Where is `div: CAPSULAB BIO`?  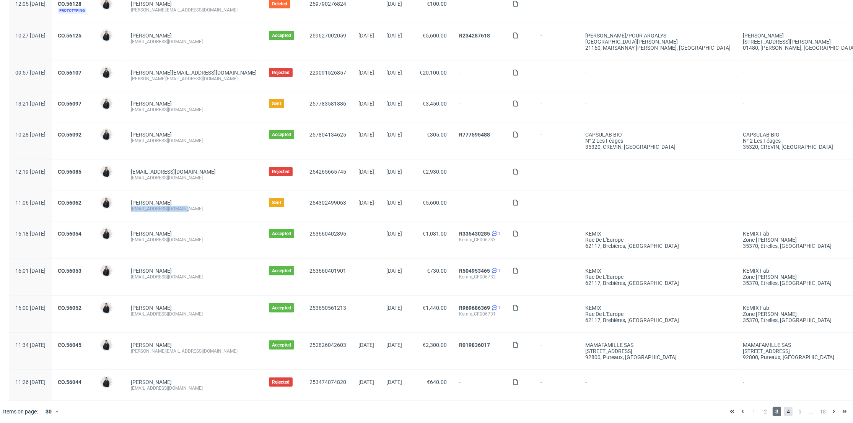 div: CAPSULAB BIO is located at coordinates (658, 135).